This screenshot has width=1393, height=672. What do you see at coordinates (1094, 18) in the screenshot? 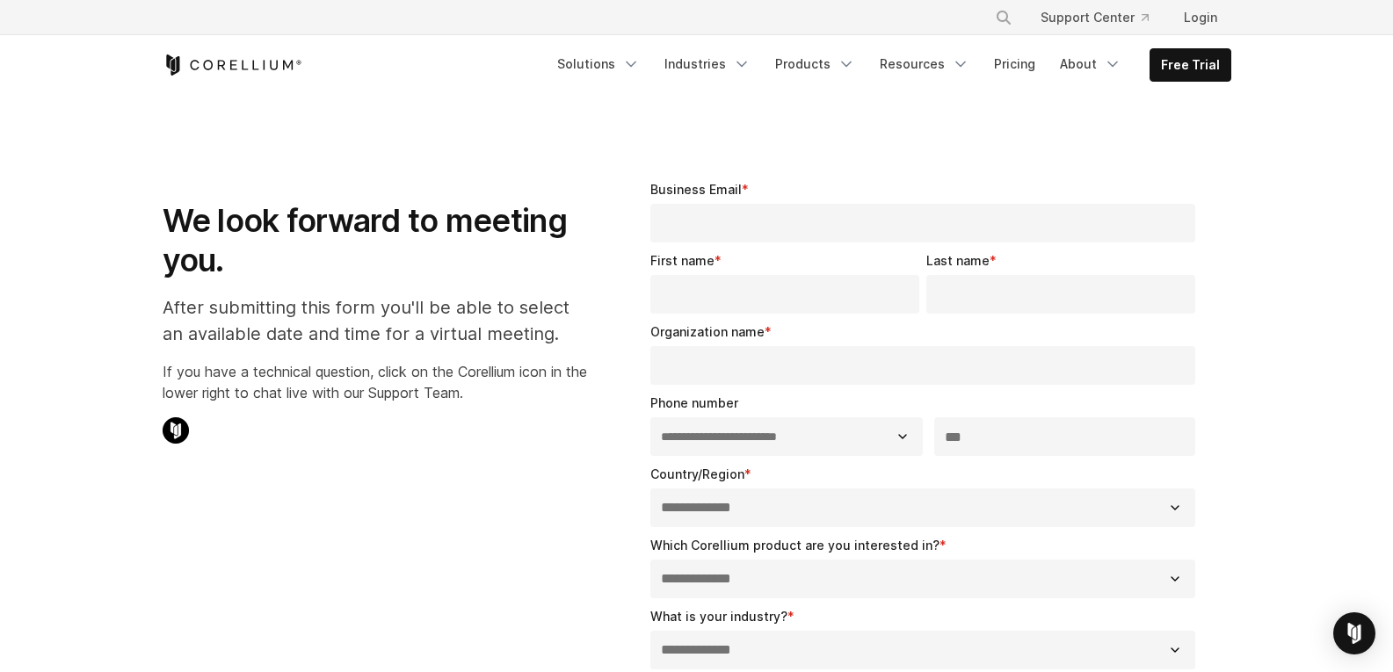
I see `a: Support Center` at bounding box center [1094, 18].